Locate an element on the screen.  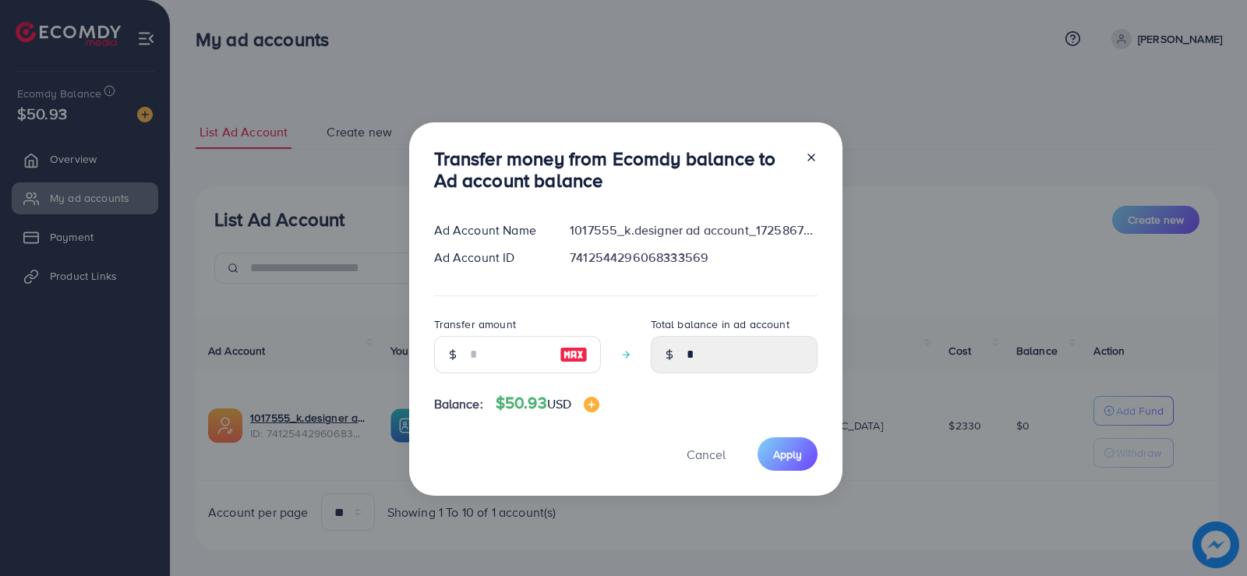
div: 1017555_k.designer ad account_1725867471160 is located at coordinates (693, 230).